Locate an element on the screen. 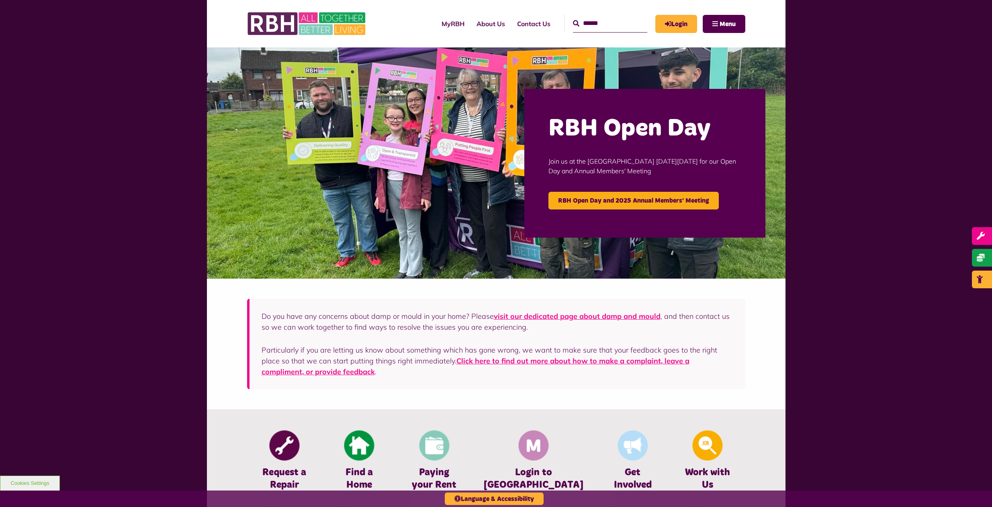 Image resolution: width=992 pixels, height=507 pixels. img: Find A Home is located at coordinates (359, 445).